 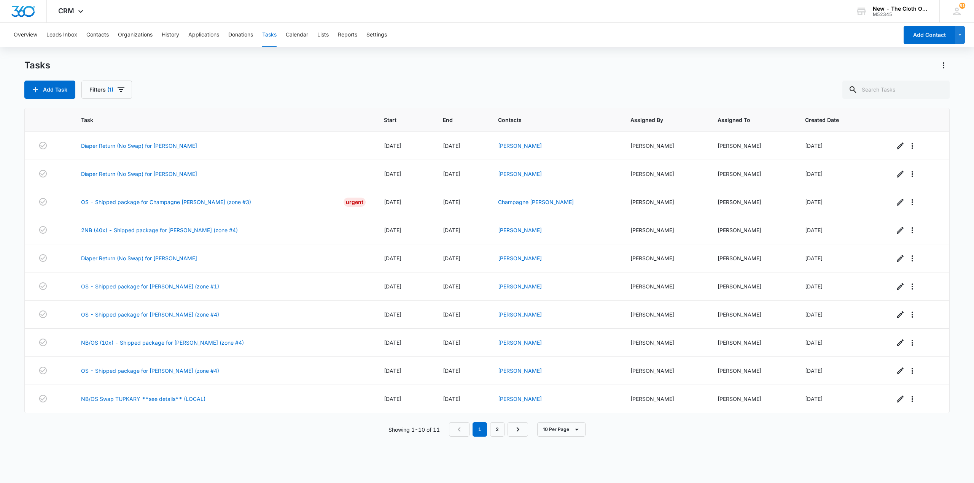 What do you see at coordinates (50, 90) in the screenshot?
I see `button: Add Task` at bounding box center [50, 90].